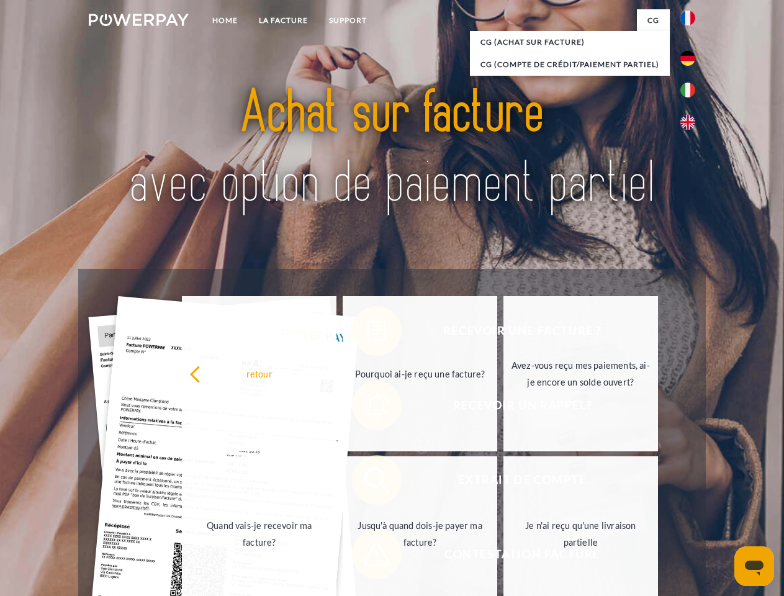  What do you see at coordinates (581, 534) in the screenshot?
I see `div: Je n'ai reçu qu'une livraison partielle` at bounding box center [581, 534].